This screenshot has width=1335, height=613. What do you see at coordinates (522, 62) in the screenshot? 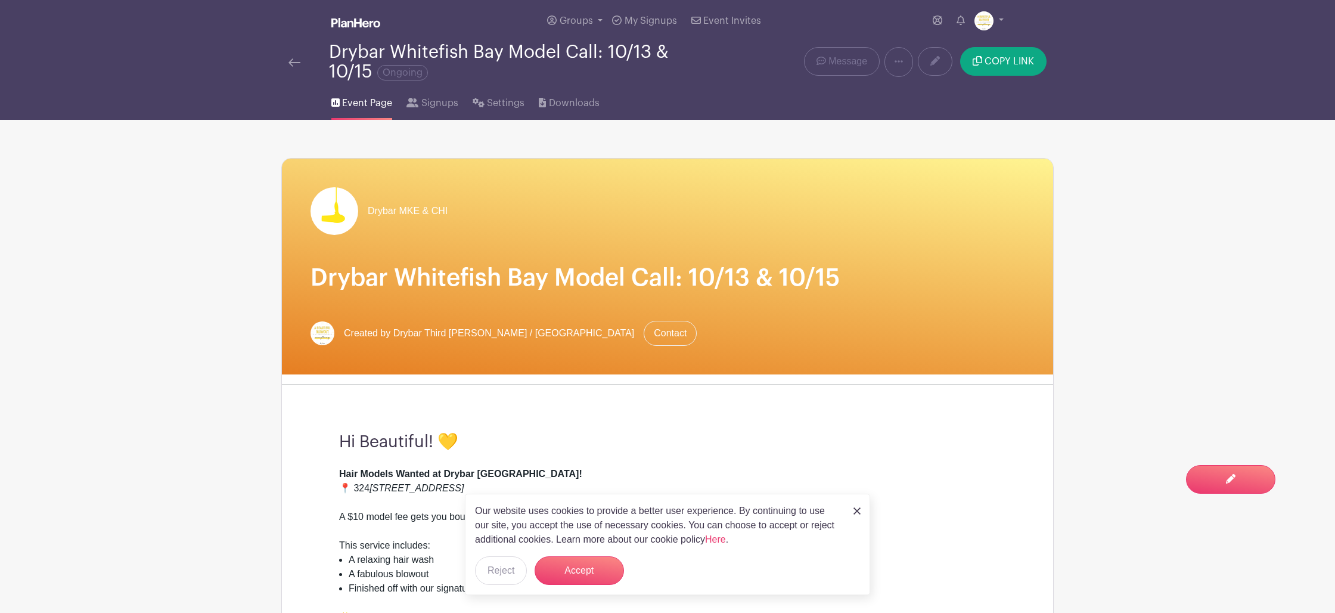
I see `div: Drybar Whitefish Bay Model Call: 10/13 & 10/15` at bounding box center [522, 62].